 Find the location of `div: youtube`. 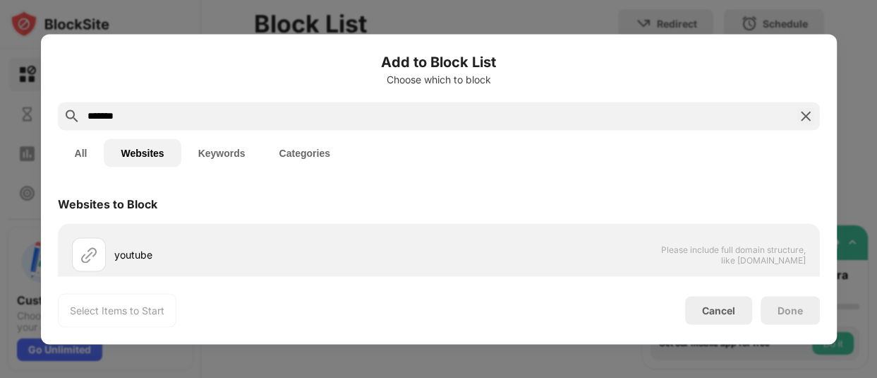

div: youtube is located at coordinates (277, 254).